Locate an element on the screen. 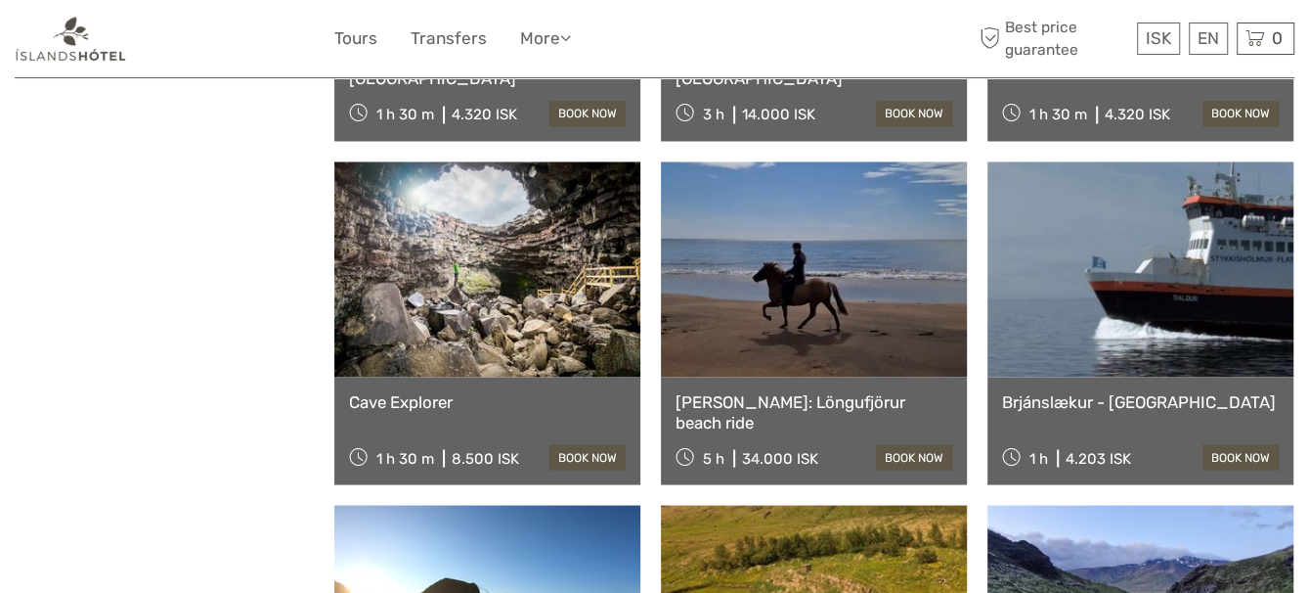 Image resolution: width=1309 pixels, height=593 pixels. p: We're away right now. Please check back later! is located at coordinates (124, 42).